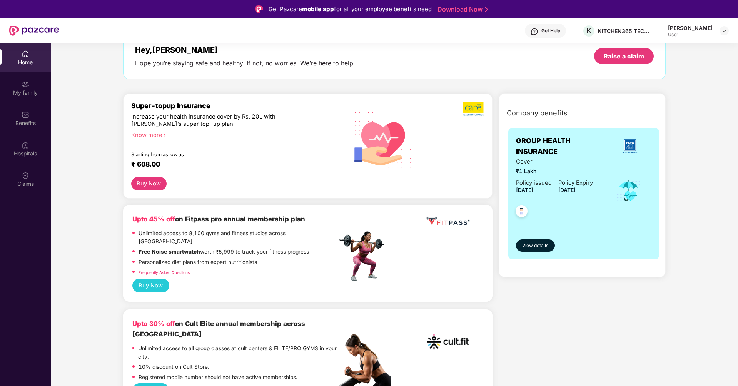 The height and width of the screenshot is (386, 738). What do you see at coordinates (164, 135) in the screenshot?
I see `span: right` at bounding box center [164, 135].